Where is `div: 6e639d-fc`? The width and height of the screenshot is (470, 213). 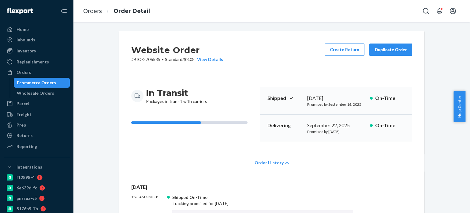
div: 6e639d-fc is located at coordinates (27, 187).